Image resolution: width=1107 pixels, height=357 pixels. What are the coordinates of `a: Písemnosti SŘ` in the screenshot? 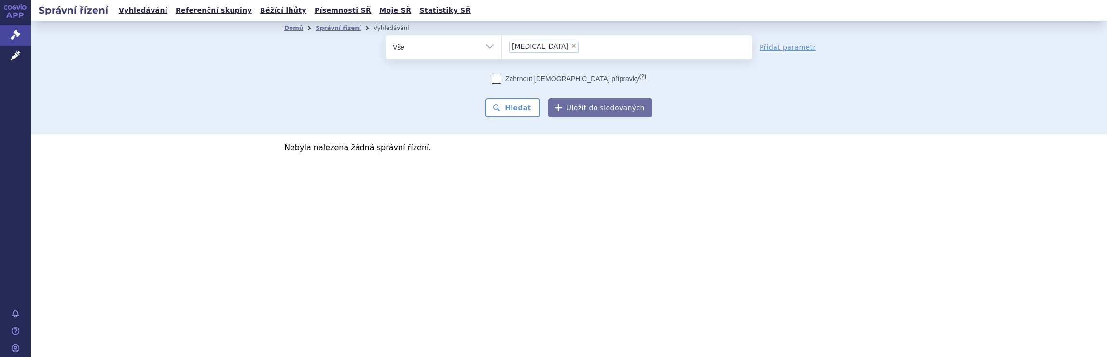 It's located at (343, 10).